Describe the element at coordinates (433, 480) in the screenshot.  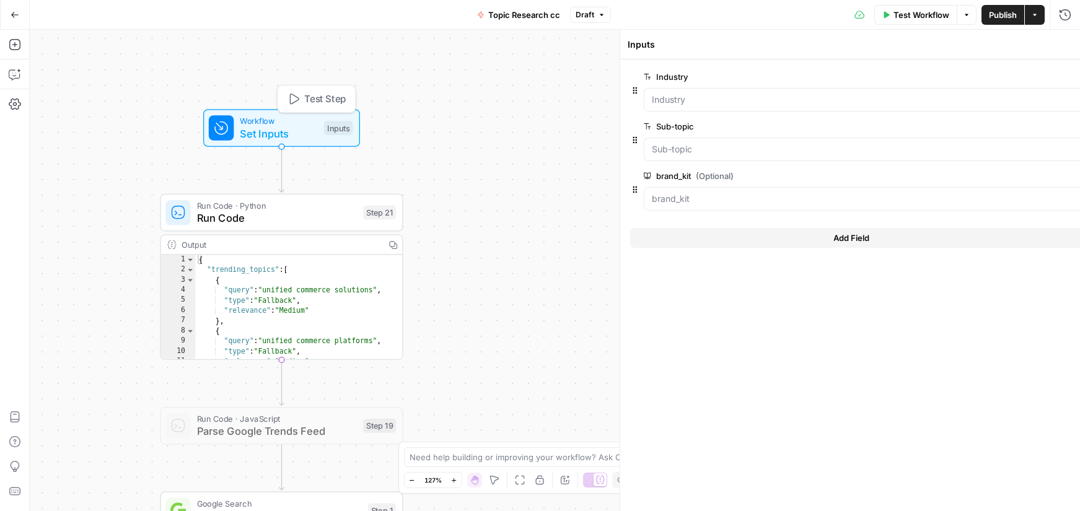
I see `span: 127%` at that location.